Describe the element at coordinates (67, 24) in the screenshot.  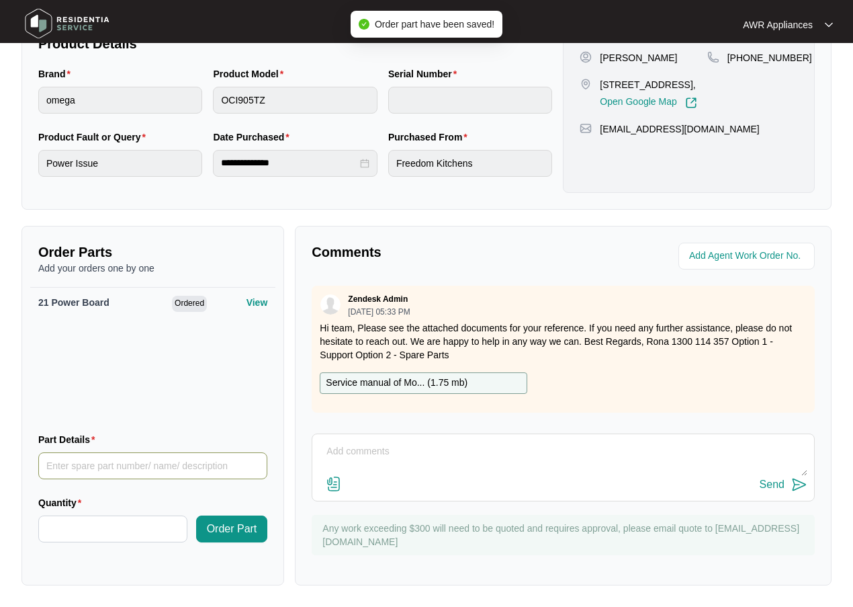
I see `img: residentia service logo` at that location.